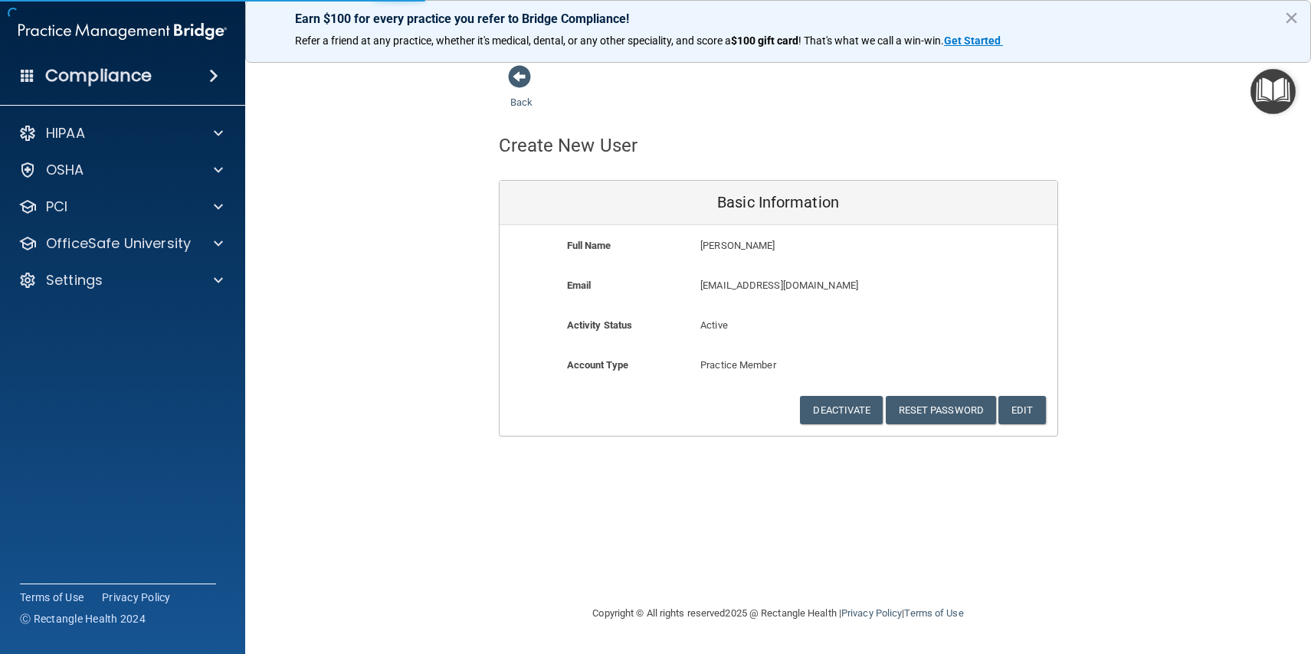  Describe the element at coordinates (778, 614) in the screenshot. I see `div: Copyright © All rights reserved 2025 @ Rectangle Health | |` at that location.